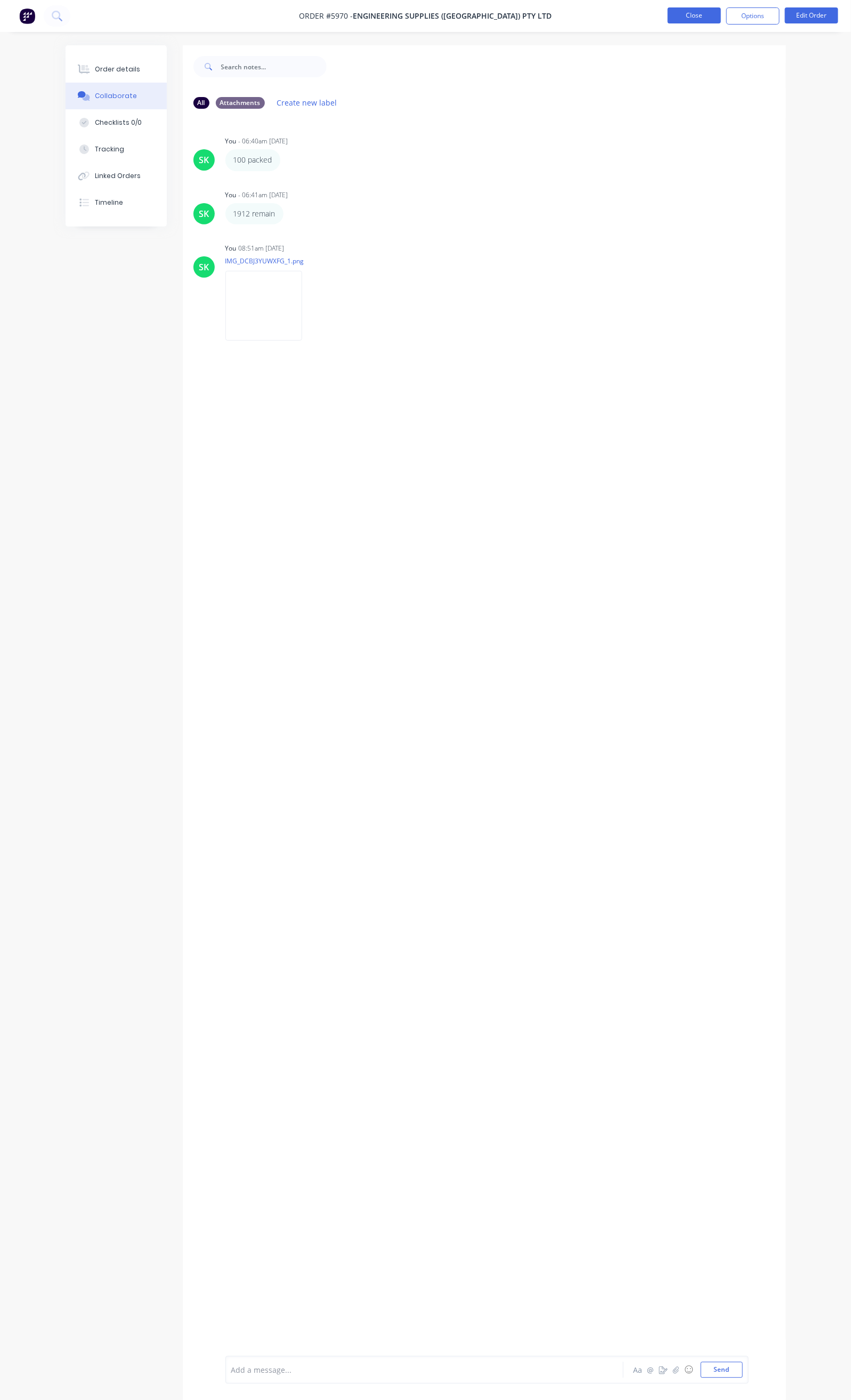  Describe the element at coordinates (307, 102) in the screenshot. I see `button: Create new label` at that location.